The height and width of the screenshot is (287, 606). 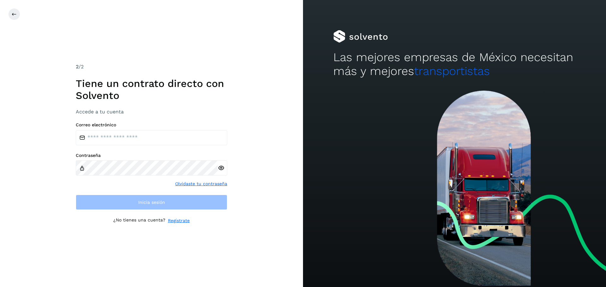 What do you see at coordinates (151, 90) in the screenshot?
I see `h1: Tiene un contrato directo con Solvento` at bounding box center [151, 90].